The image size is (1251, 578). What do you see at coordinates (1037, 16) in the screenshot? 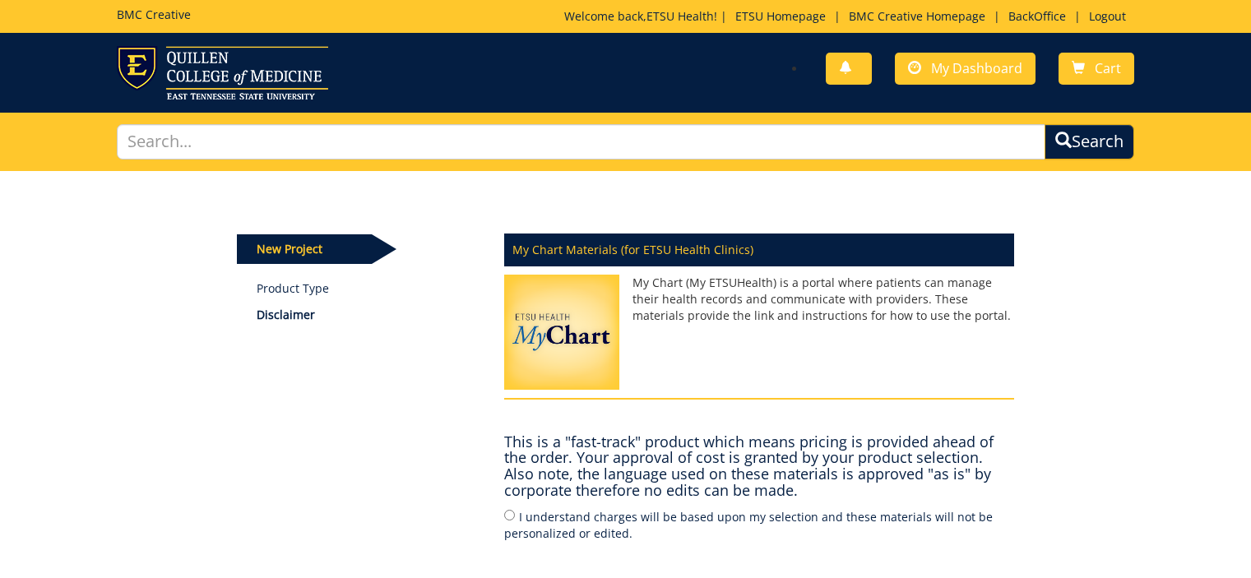
I see `a: BackOffice` at bounding box center [1037, 16].